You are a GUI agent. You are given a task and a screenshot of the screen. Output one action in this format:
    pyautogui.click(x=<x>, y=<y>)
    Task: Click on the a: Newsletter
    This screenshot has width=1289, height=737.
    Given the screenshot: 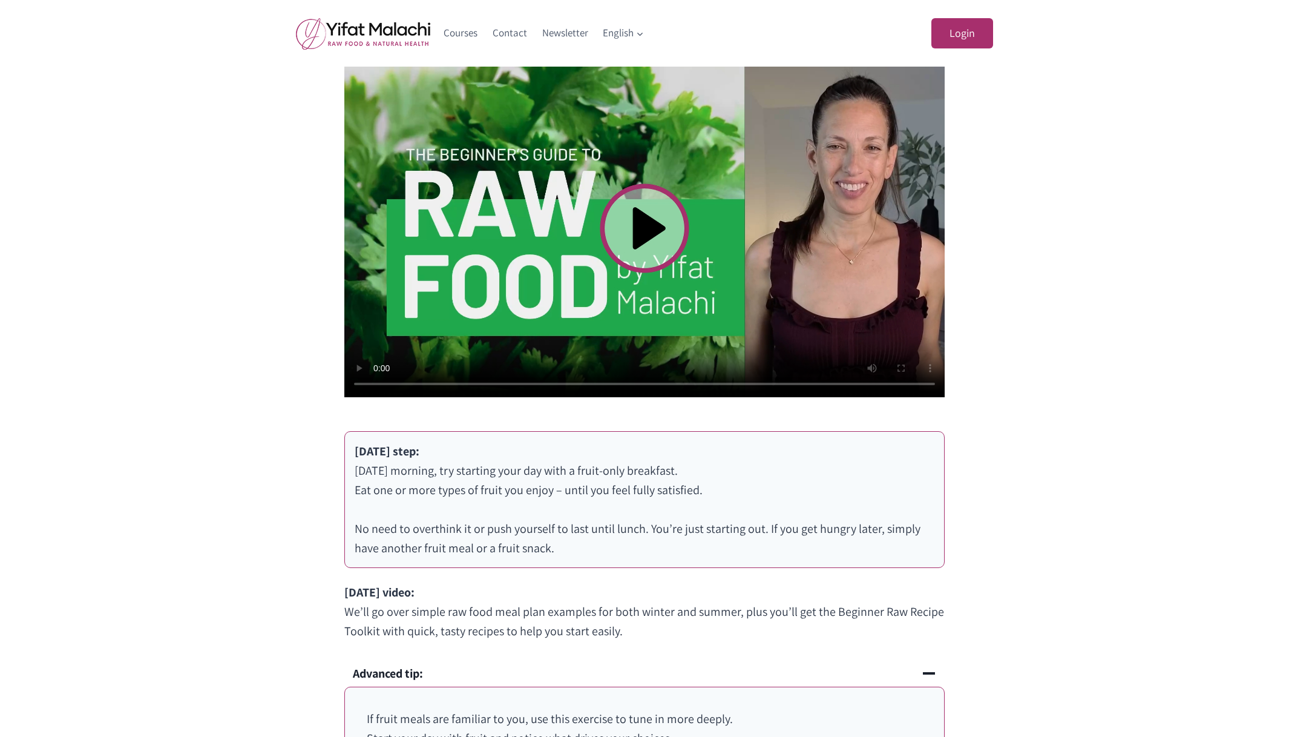 What is the action you would take?
    pyautogui.click(x=565, y=33)
    